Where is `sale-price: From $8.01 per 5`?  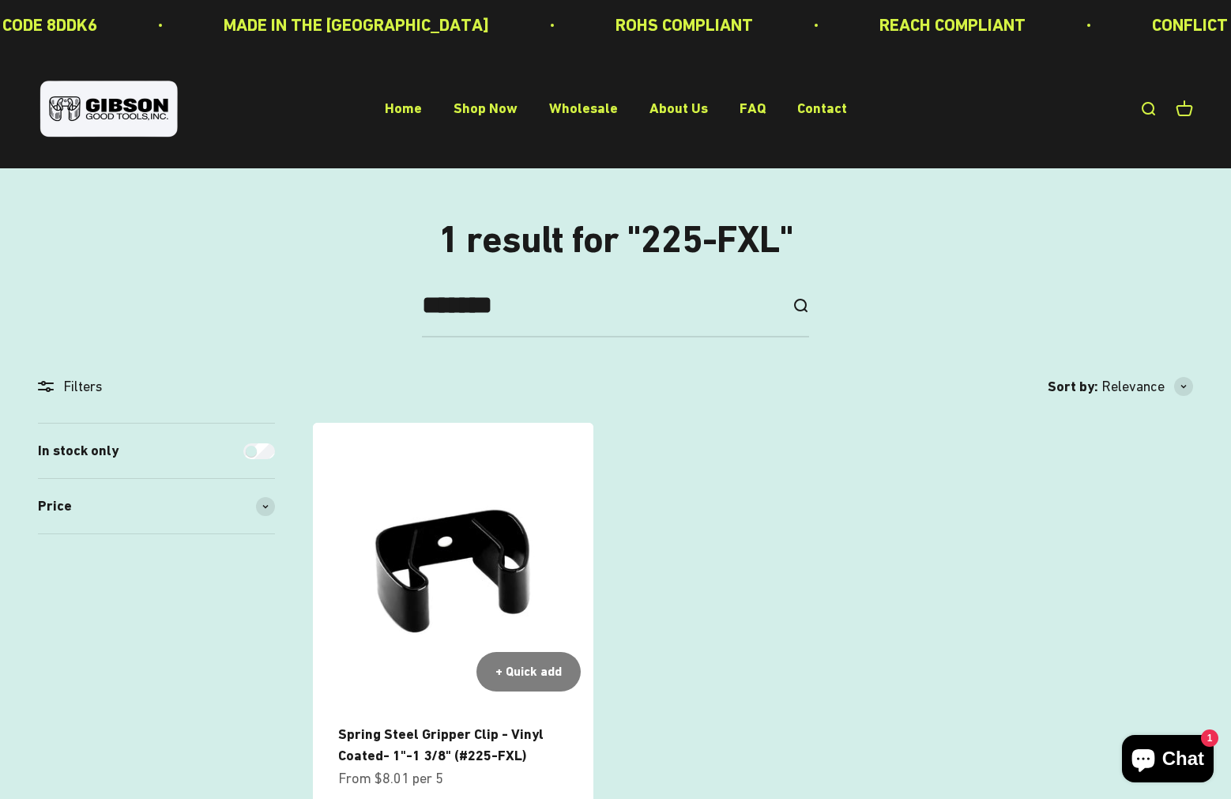
sale-price: From $8.01 per 5 is located at coordinates (390, 778).